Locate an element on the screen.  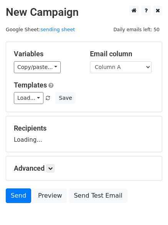
span: Daily emails left: 50 is located at coordinates (137, 30).